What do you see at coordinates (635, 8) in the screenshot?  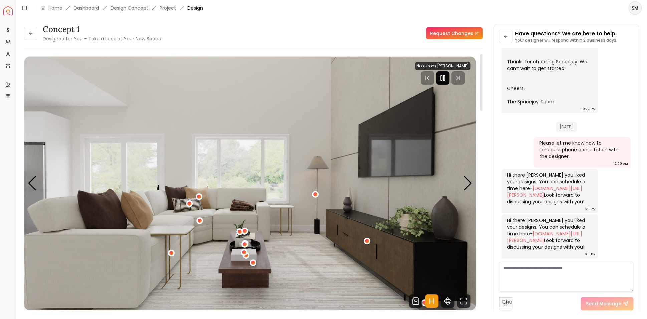 I see `button: SM` at bounding box center [635, 8].